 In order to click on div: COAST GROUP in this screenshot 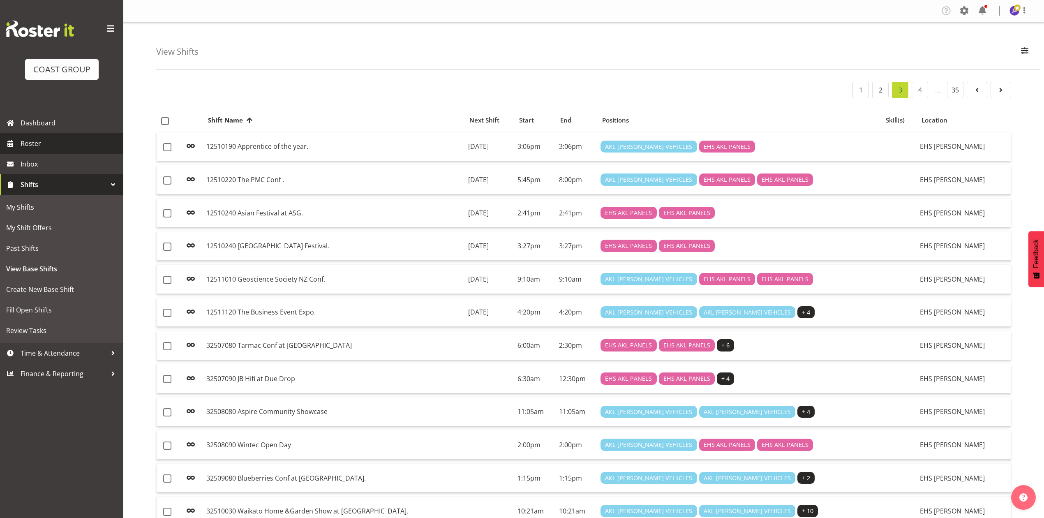, I will do `click(62, 69)`.